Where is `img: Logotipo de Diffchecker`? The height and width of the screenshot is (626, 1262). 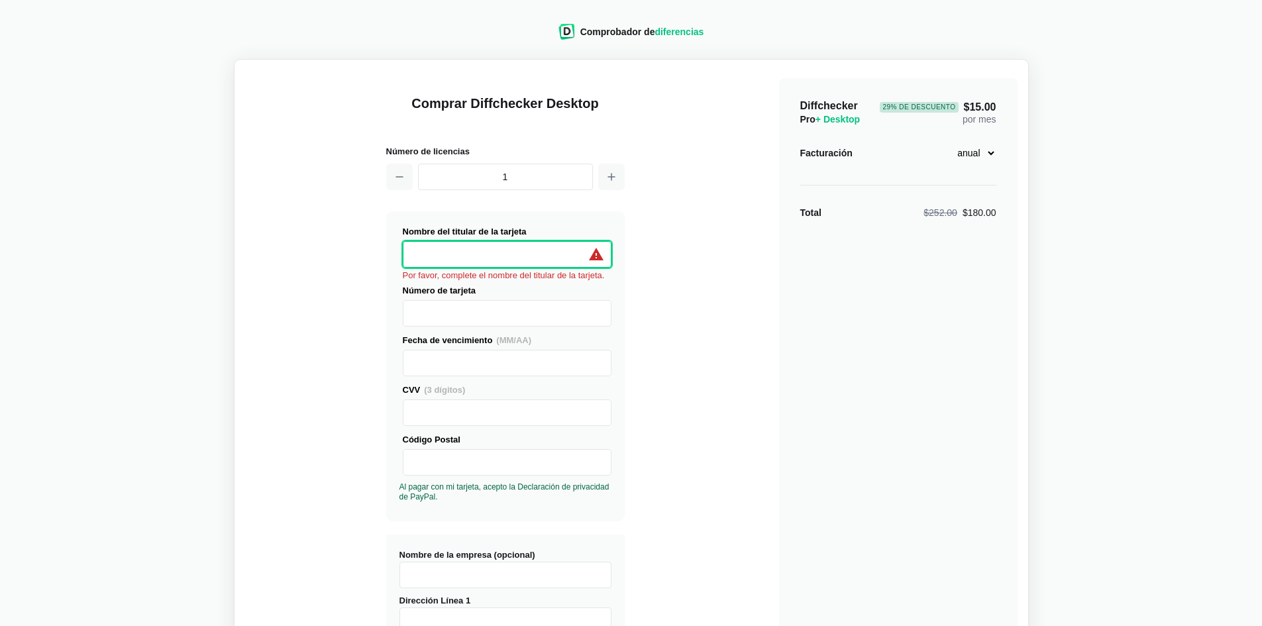
img: Logotipo de Diffchecker is located at coordinates (566, 32).